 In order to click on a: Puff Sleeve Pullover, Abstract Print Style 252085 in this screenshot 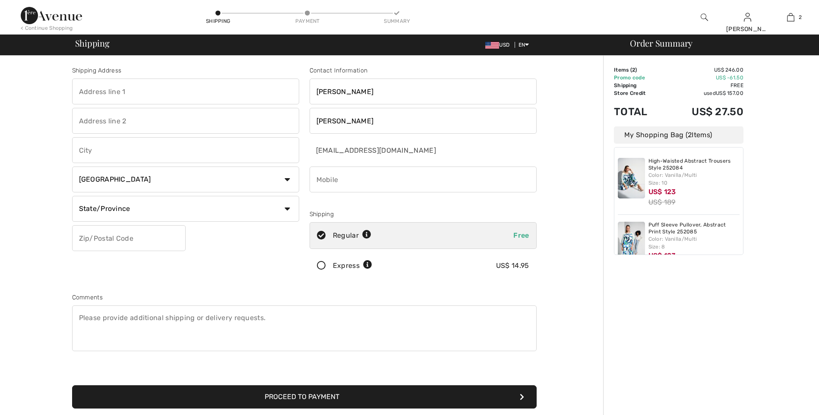, I will do `click(694, 228)`.